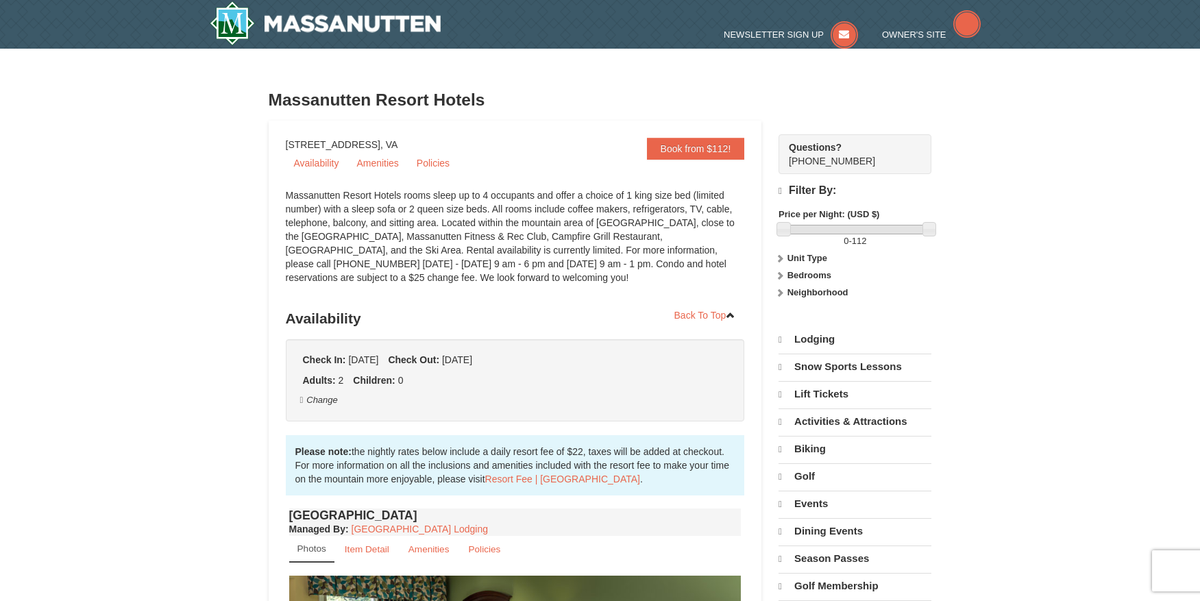 The width and height of the screenshot is (1200, 601). What do you see at coordinates (323, 452) in the screenshot?
I see `strong: Please note:` at bounding box center [323, 452].